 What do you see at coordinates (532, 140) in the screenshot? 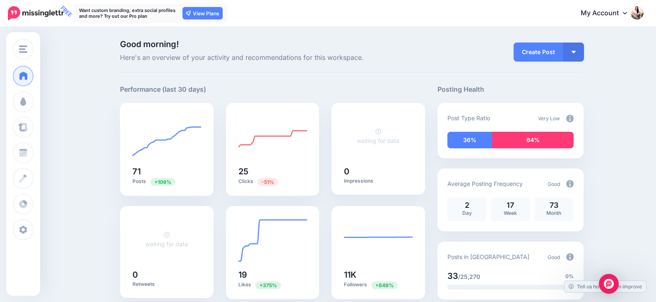
I see `div: 64% of your posts in the last 30 days have been from Curated content` at bounding box center [532, 140].